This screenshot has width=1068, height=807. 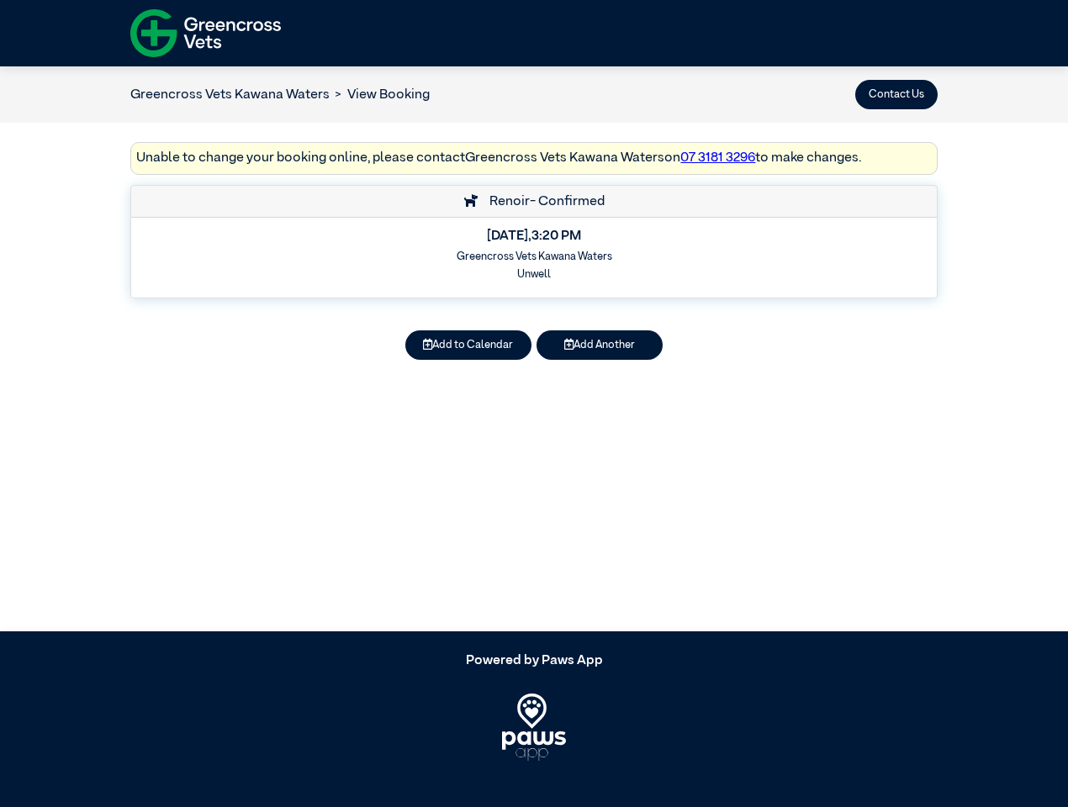 I want to click on button: Contact Us, so click(x=896, y=94).